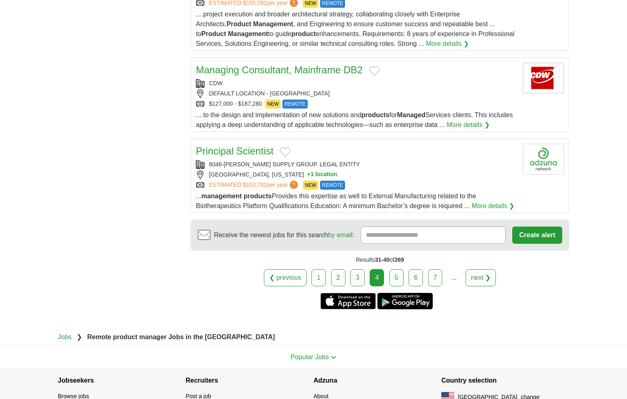 The width and height of the screenshot is (627, 399). Describe the element at coordinates (354, 120) in the screenshot. I see `span: ... to the design and implementation of new solutions and for Services clients. This includes app...` at that location.